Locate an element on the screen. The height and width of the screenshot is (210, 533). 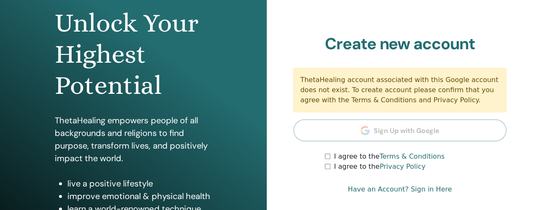
li: improve emotional & physical health is located at coordinates (139, 196).